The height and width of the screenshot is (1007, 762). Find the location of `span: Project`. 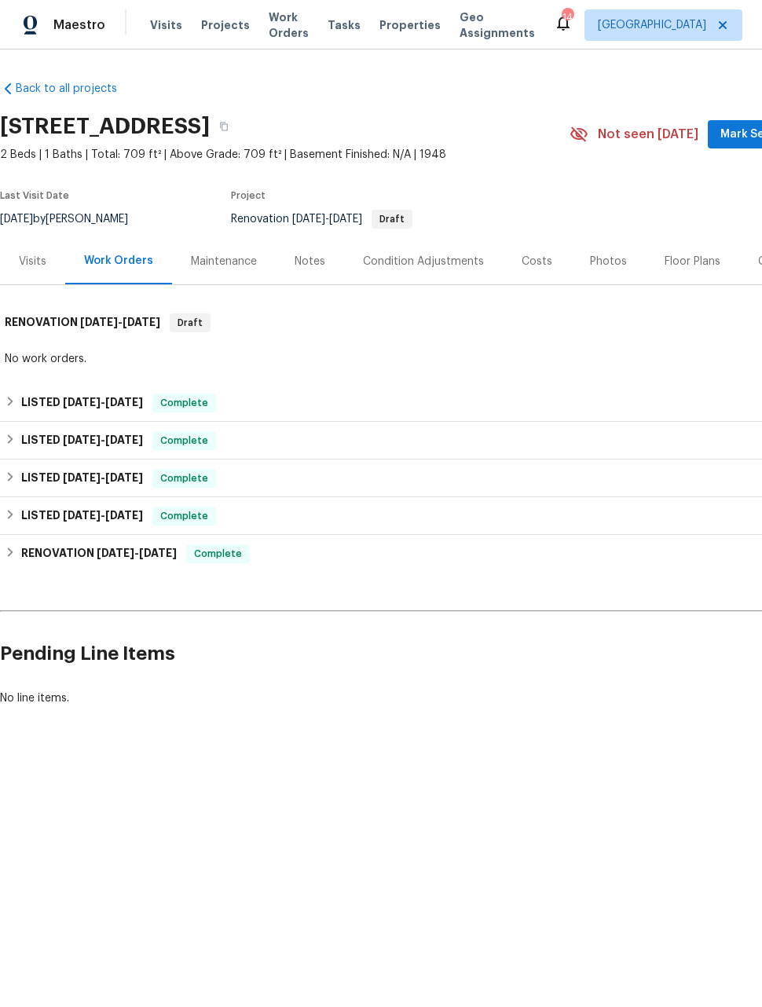

span: Project is located at coordinates (248, 196).